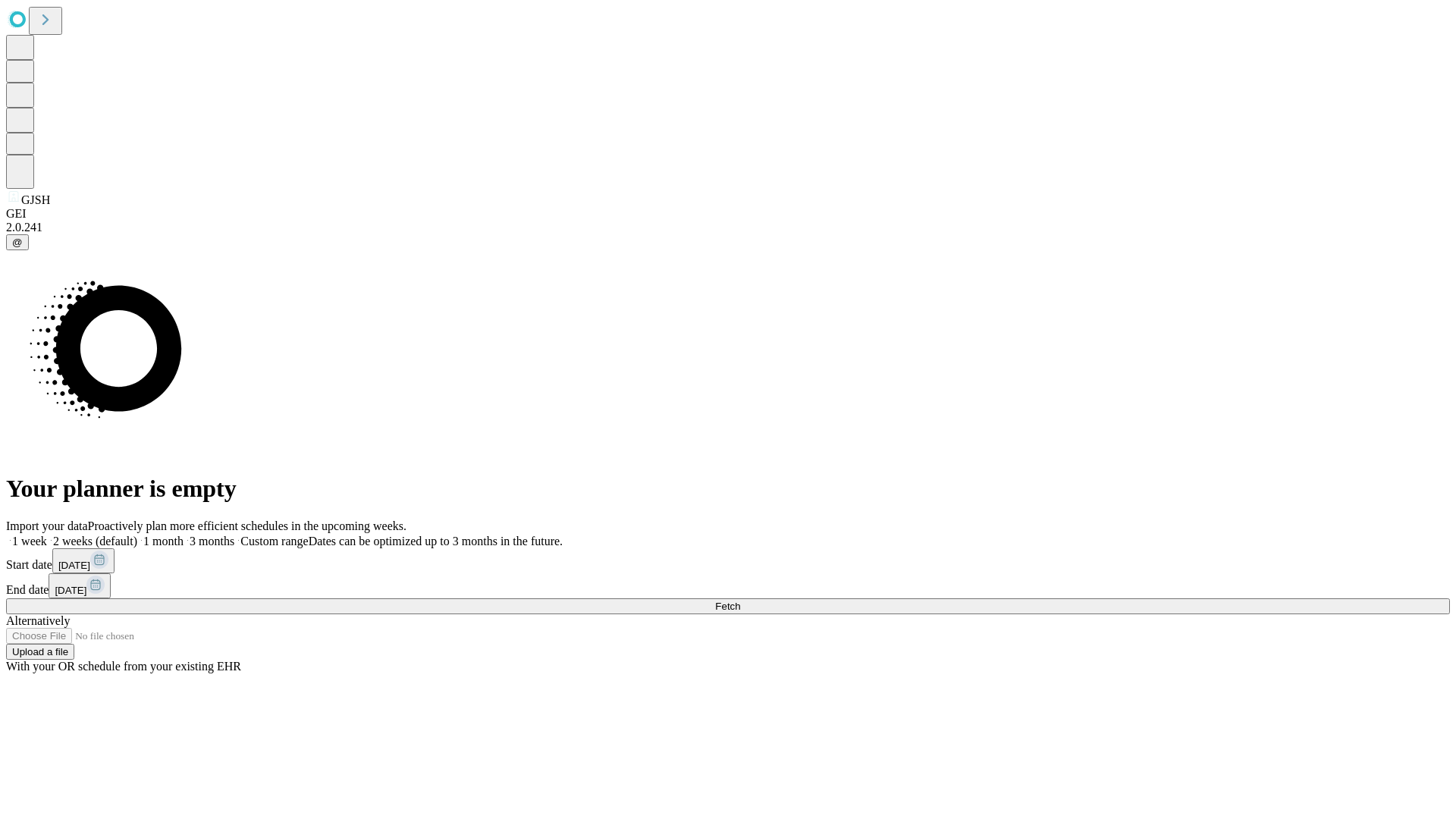 The image size is (1456, 819). What do you see at coordinates (163, 541) in the screenshot?
I see `span: 1 month` at bounding box center [163, 541].